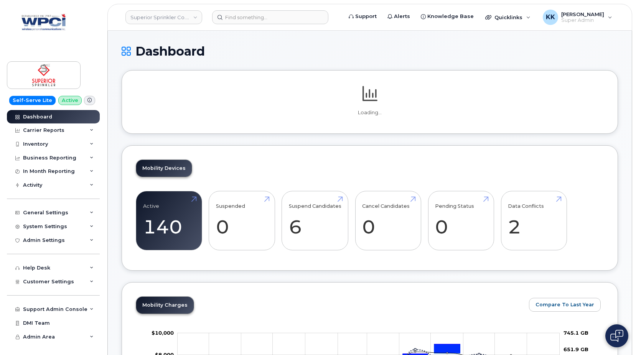 The height and width of the screenshot is (355, 636). I want to click on span: Compare To Last Year, so click(565, 305).